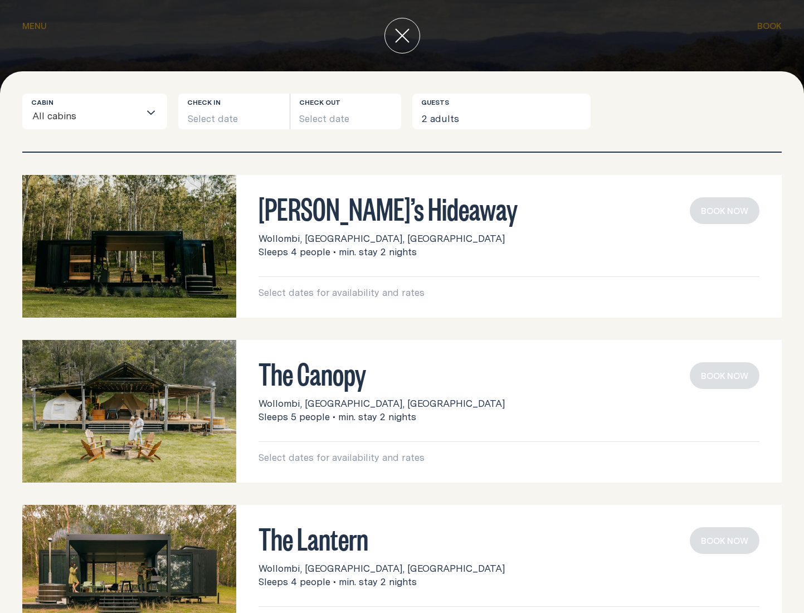  Describe the element at coordinates (337, 417) in the screenshot. I see `span: Sleeps 5 people • min. stay 2 nights` at that location.